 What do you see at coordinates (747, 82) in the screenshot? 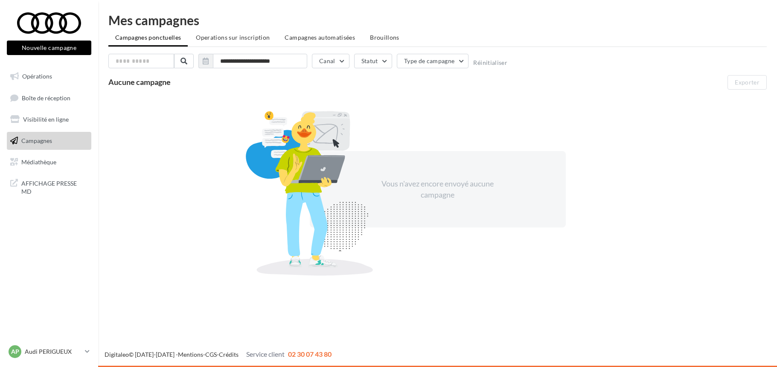
I see `button: Exporter` at bounding box center [747, 82].